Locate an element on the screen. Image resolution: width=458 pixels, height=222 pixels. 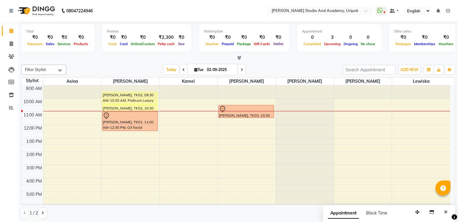
input: Search Appointment is located at coordinates (369, 70).